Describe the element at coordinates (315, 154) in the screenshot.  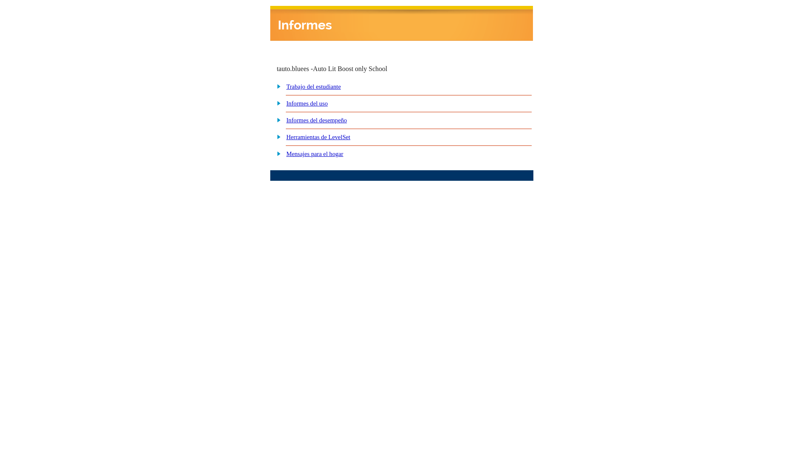
I see `a: Mensajes para el hogar` at that location.